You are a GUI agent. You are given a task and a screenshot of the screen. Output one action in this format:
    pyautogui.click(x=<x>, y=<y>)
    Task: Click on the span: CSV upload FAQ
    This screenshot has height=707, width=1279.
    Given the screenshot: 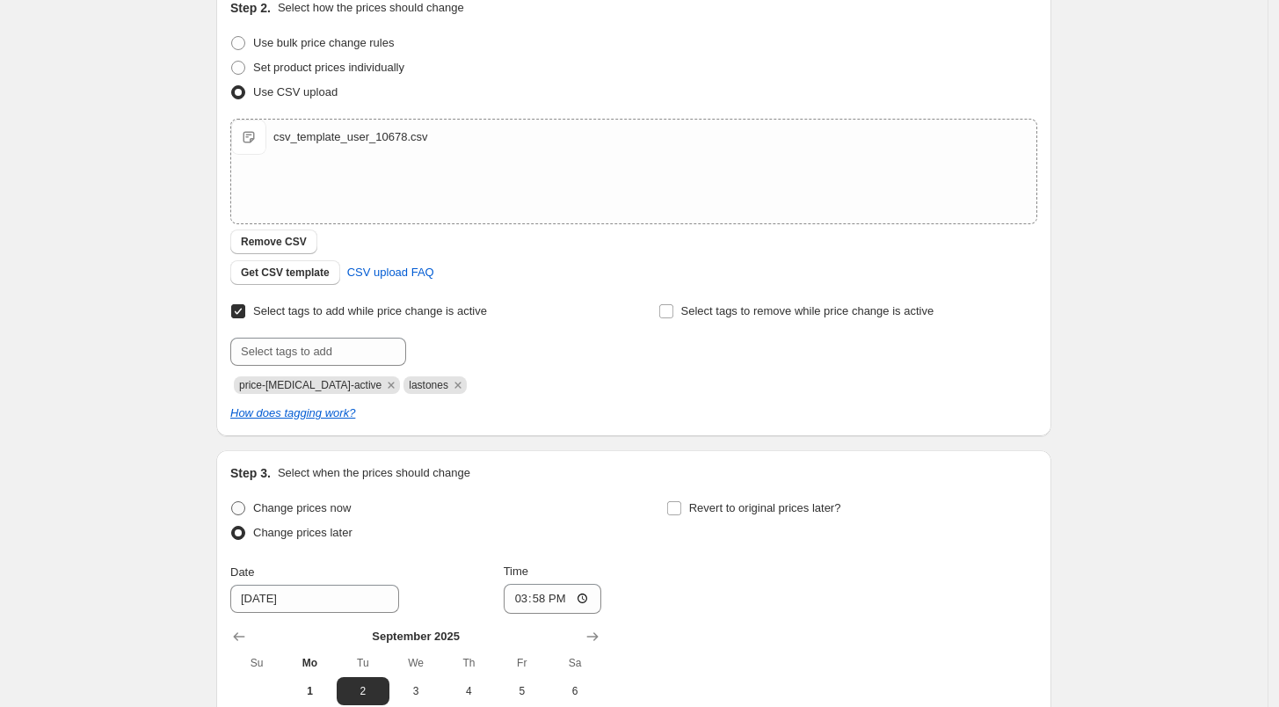 What is the action you would take?
    pyautogui.click(x=390, y=272)
    